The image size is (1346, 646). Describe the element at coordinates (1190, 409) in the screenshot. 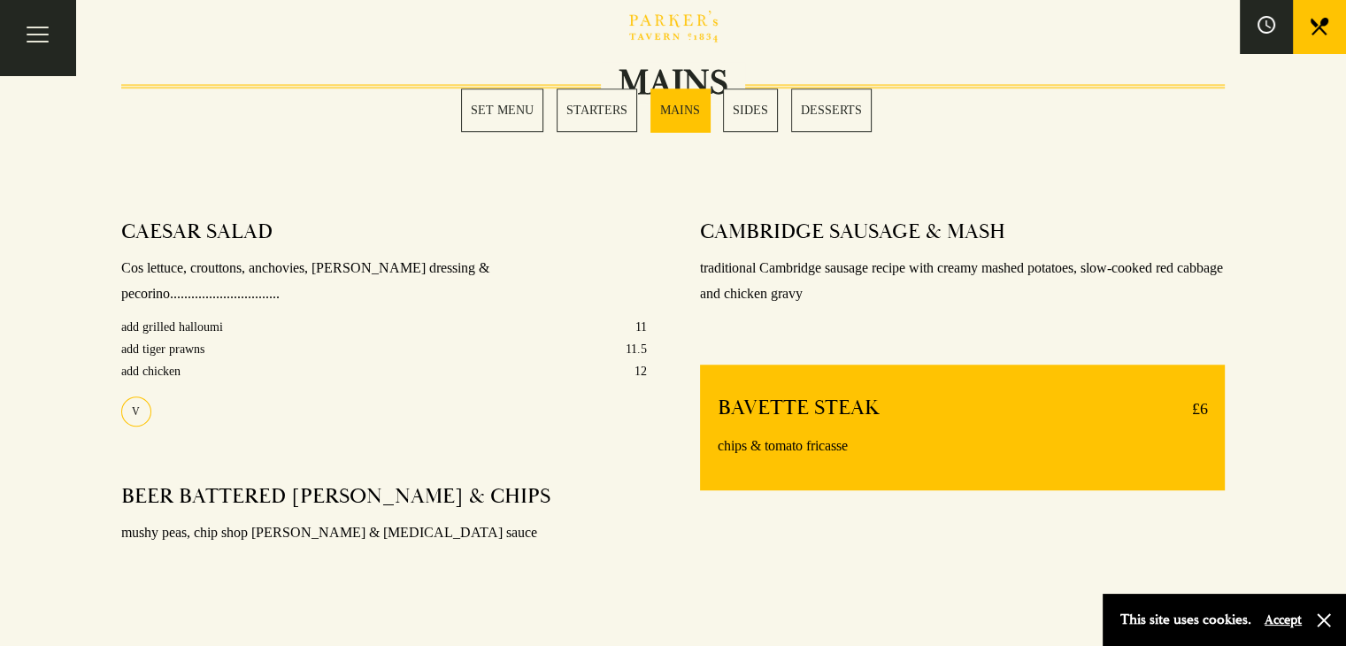

I see `p: £6` at that location.